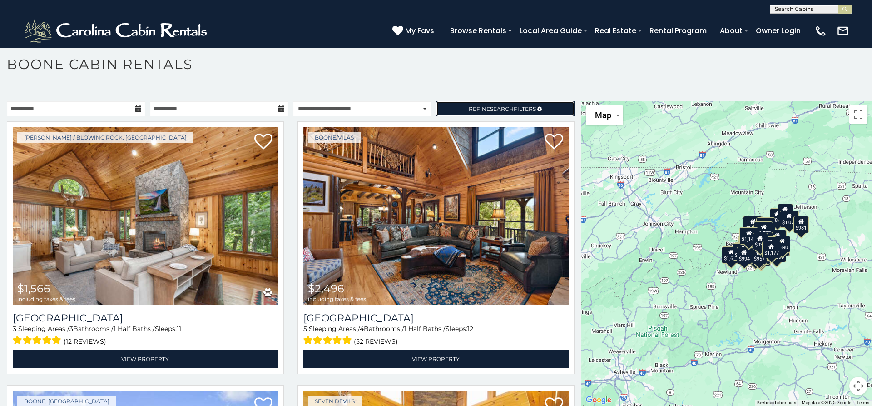 The width and height of the screenshot is (872, 406). Describe the element at coordinates (599, 400) in the screenshot. I see `a: Open this area in Google Maps (opens a new window)` at that location.